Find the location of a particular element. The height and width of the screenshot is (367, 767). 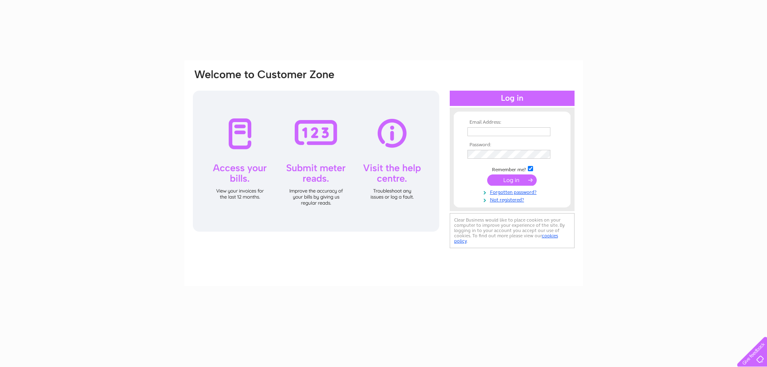

input: Submit is located at coordinates (511, 180).